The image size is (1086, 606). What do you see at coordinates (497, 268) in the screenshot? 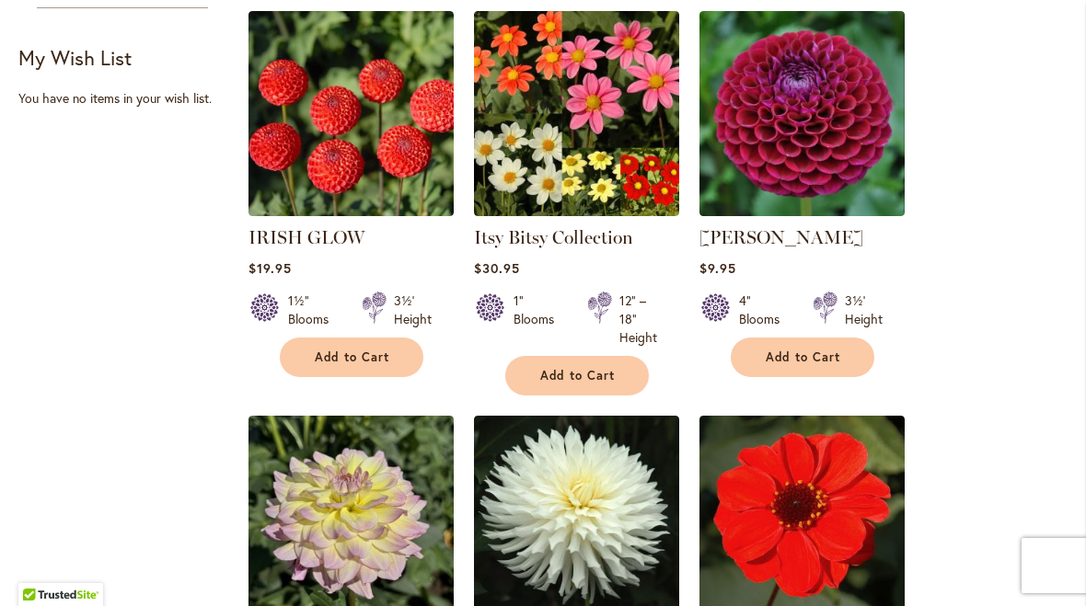
I see `span: $30.95` at bounding box center [497, 268].